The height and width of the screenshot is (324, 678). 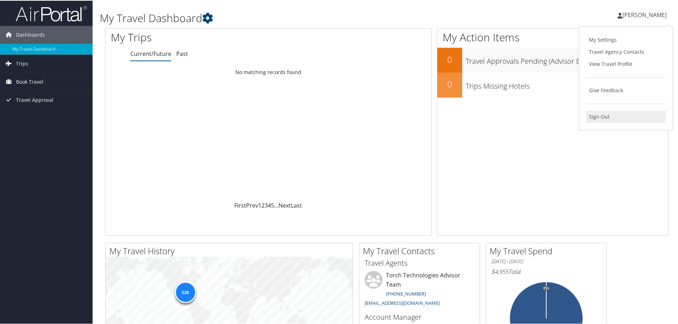 I want to click on h1: My Trips, so click(x=200, y=37).